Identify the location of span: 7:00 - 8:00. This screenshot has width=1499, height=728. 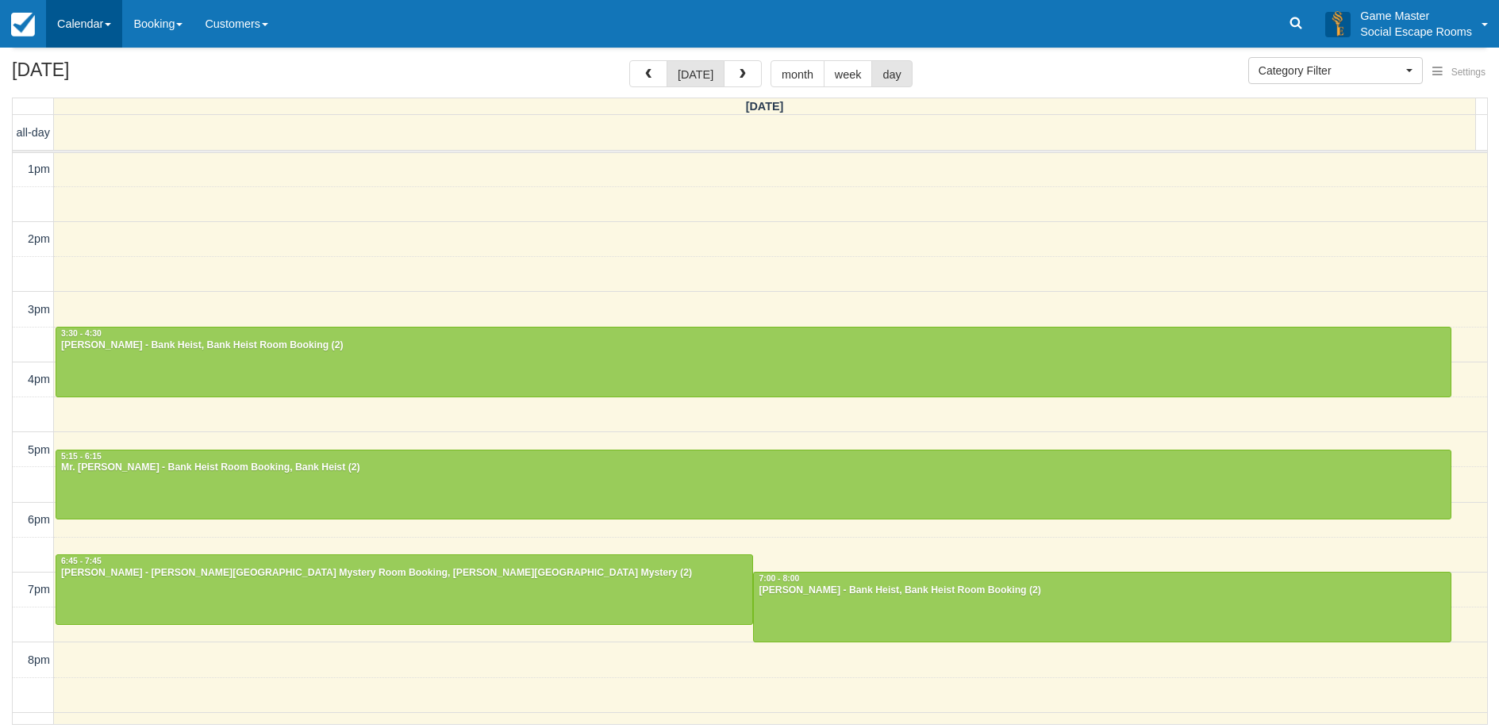
(778, 578).